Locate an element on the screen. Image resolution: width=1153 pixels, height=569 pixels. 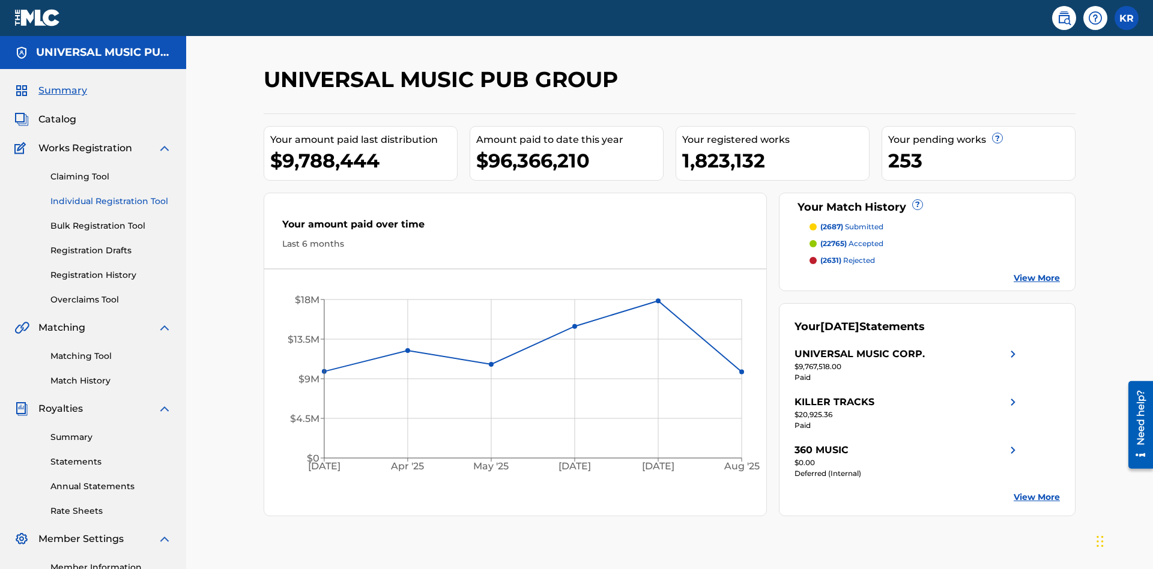
a: Public Search is located at coordinates (1064, 18).